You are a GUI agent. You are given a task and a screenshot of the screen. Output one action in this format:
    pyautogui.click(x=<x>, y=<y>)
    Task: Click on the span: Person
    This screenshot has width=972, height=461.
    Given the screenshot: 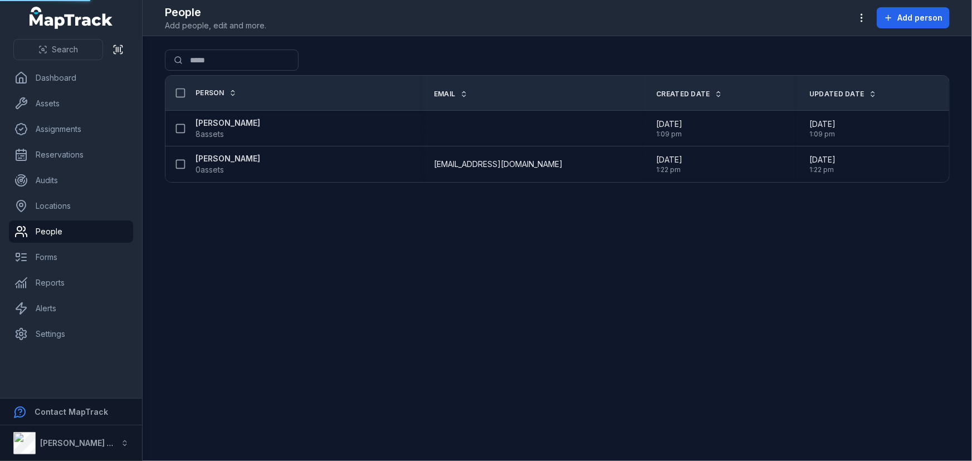 What is the action you would take?
    pyautogui.click(x=210, y=93)
    